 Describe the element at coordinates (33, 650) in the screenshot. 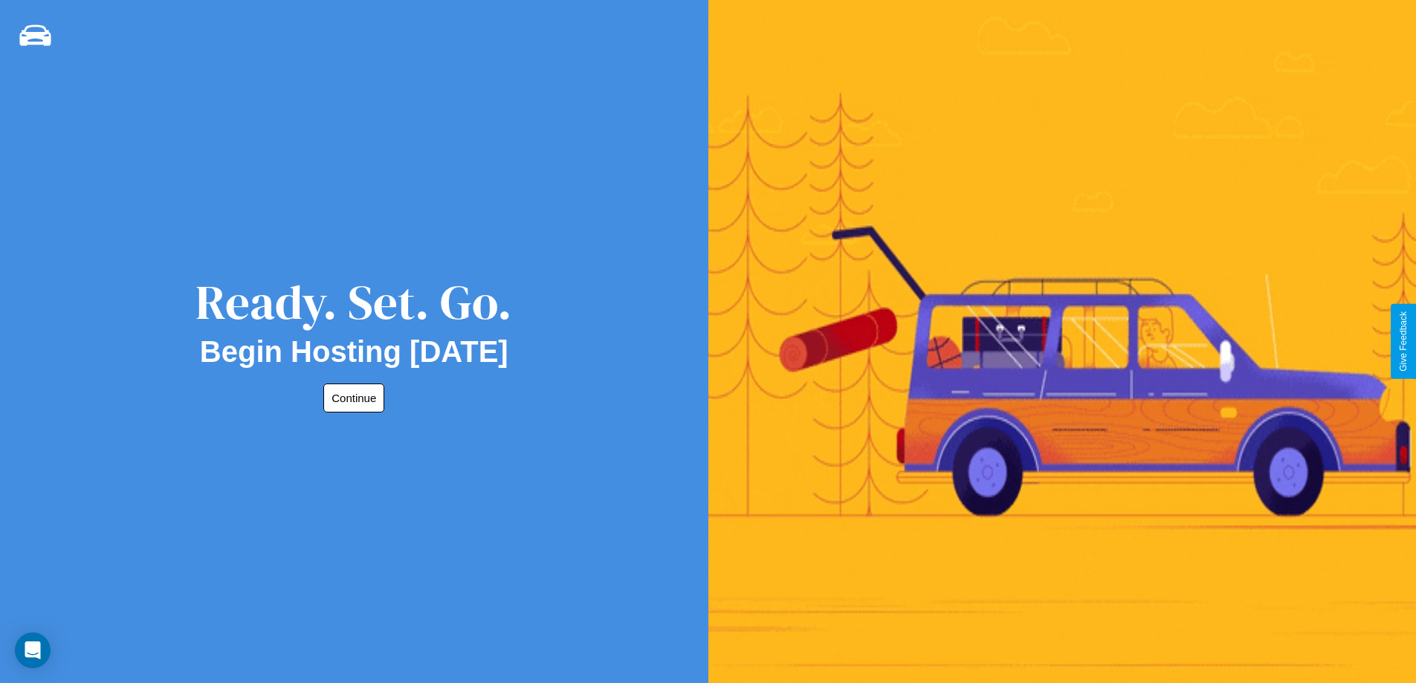

I see `div: Open Intercom Messenger` at that location.